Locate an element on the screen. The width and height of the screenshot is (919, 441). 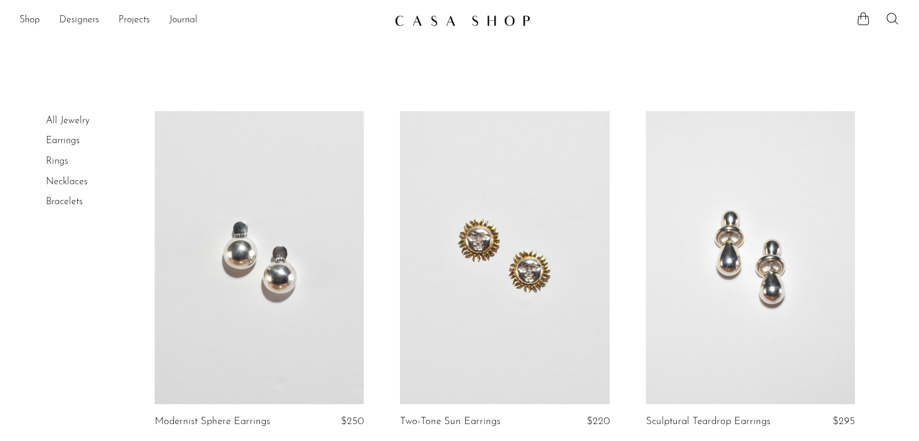
a: Journal is located at coordinates (183, 21).